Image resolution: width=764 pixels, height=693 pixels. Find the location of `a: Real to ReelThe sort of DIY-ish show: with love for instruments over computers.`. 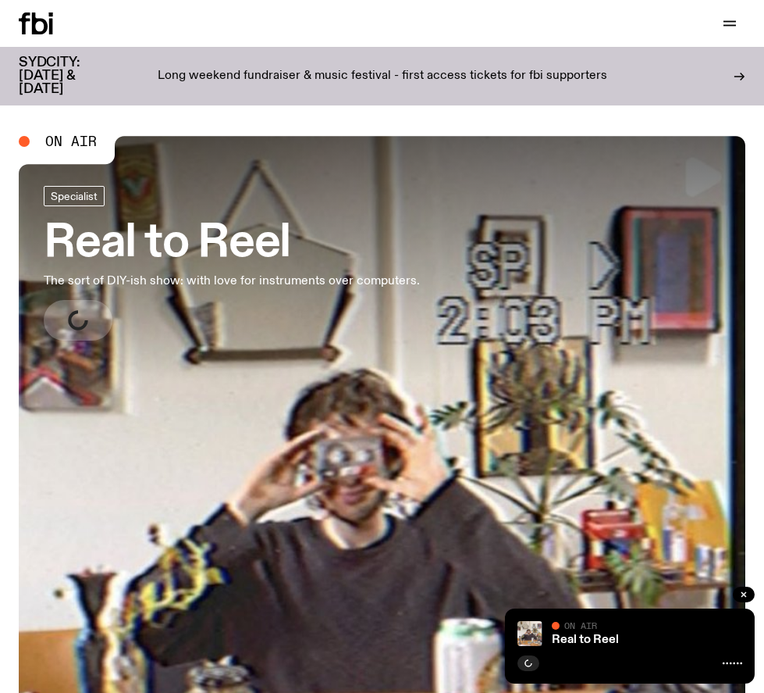

a: Real to ReelThe sort of DIY-ish show: with love for instruments over computers. is located at coordinates (232, 263).